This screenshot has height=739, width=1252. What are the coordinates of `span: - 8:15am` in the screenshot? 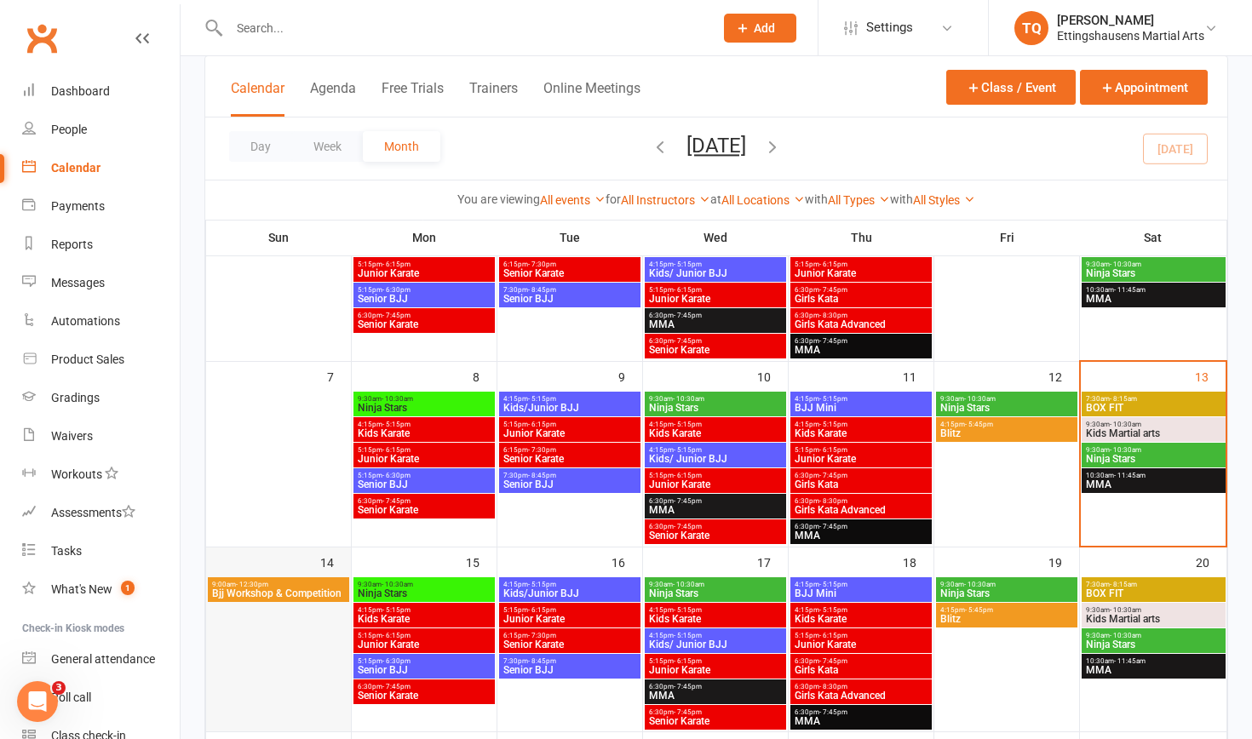 It's located at (1124, 399).